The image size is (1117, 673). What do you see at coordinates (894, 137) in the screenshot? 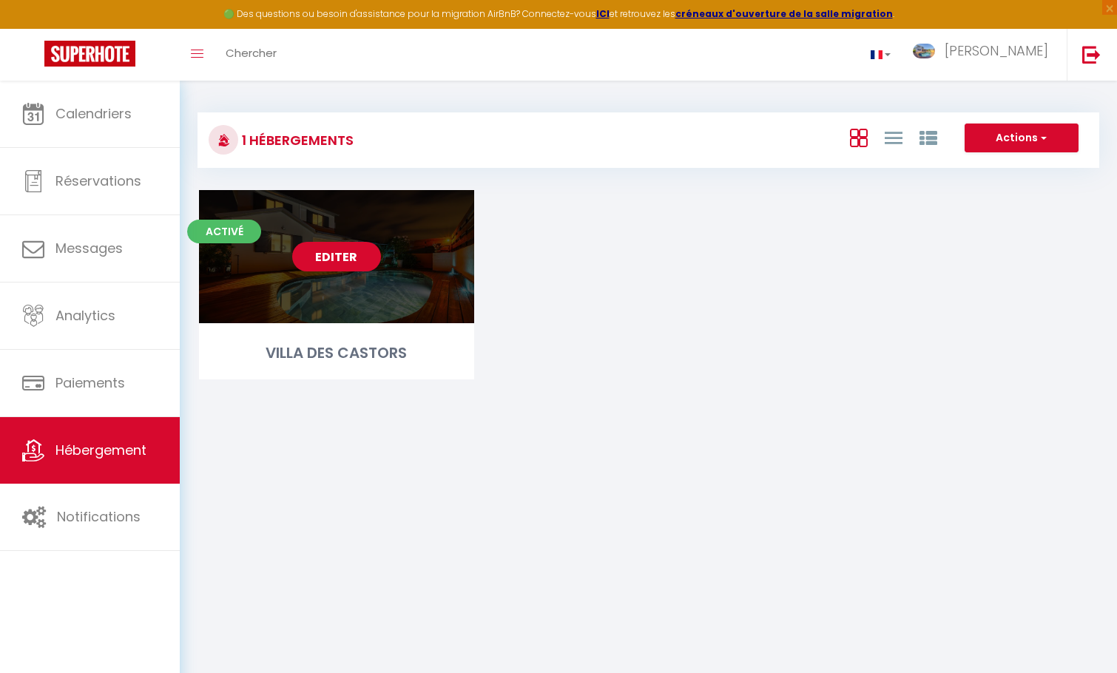
I see `a: Vue en Liste` at bounding box center [894, 137].